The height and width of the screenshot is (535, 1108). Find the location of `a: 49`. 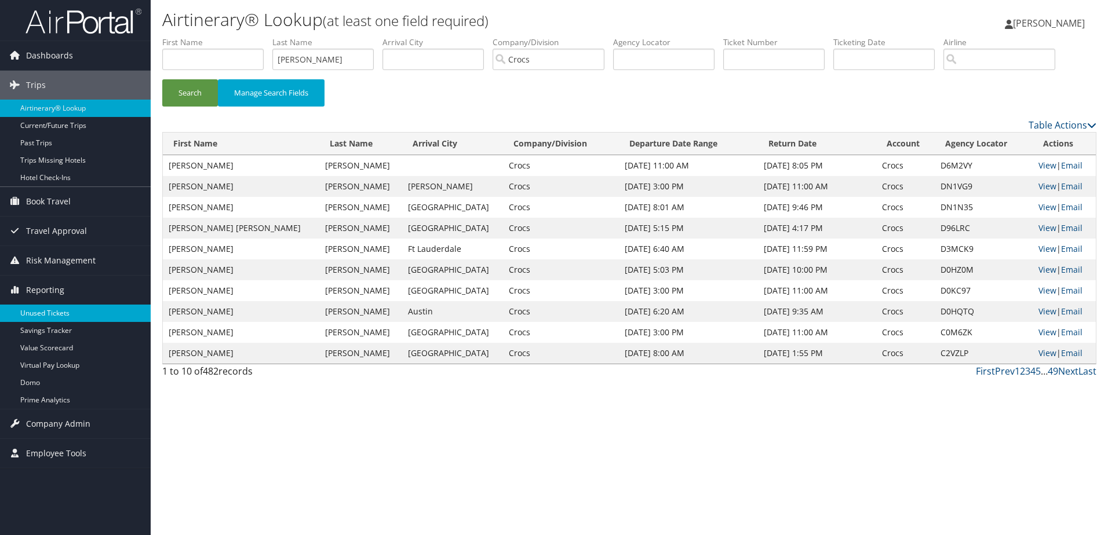

a: 49 is located at coordinates (1053, 371).